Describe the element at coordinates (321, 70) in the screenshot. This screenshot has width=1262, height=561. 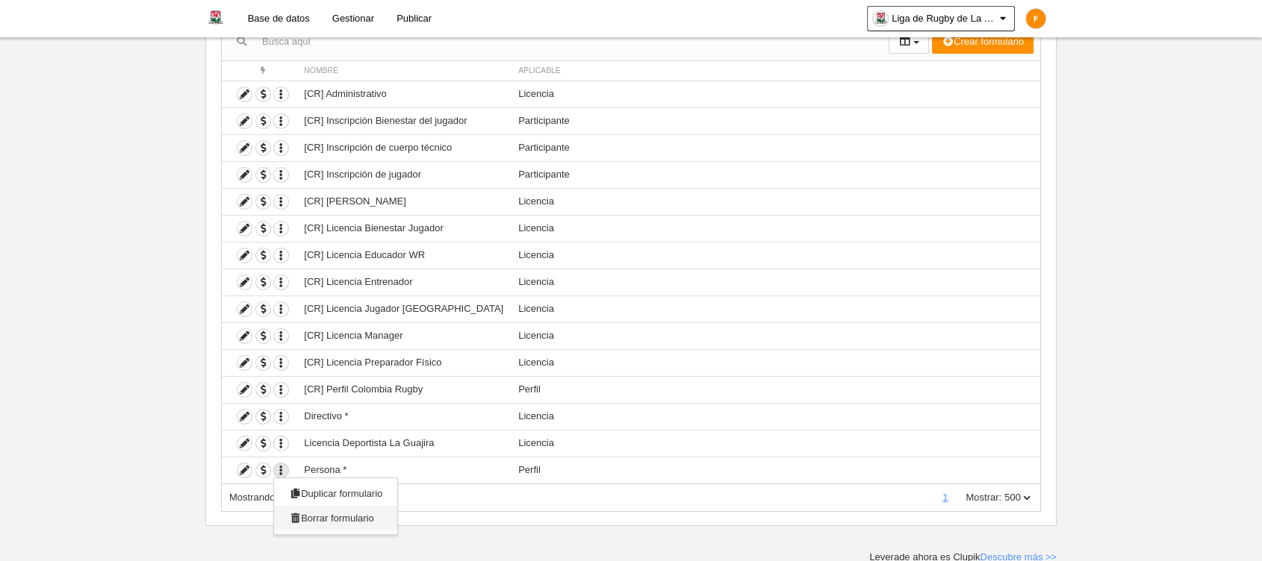
I see `span: Nombre` at that location.